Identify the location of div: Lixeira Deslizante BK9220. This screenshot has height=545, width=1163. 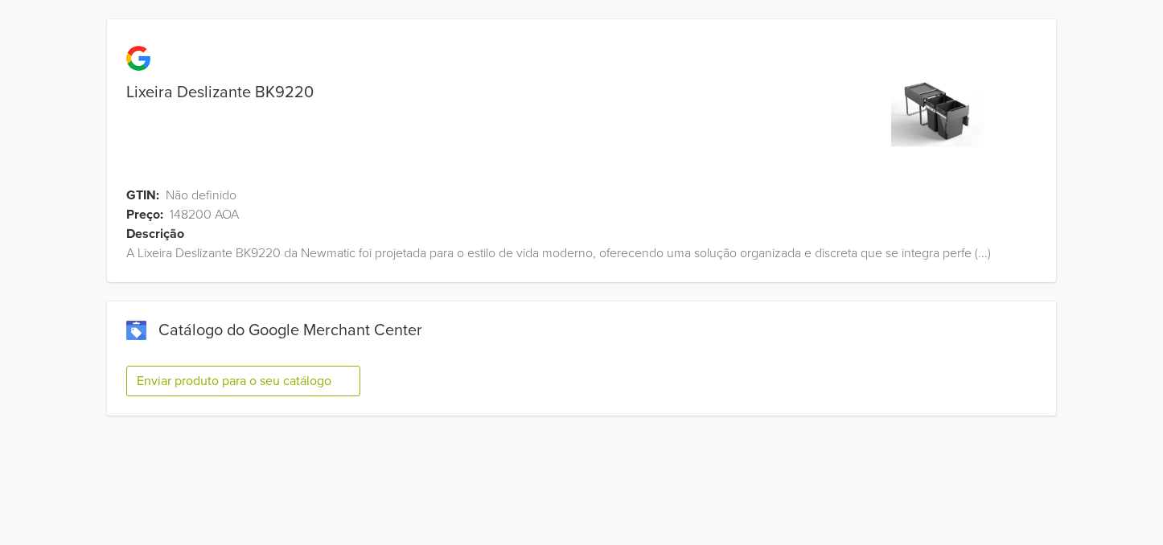
(463, 93).